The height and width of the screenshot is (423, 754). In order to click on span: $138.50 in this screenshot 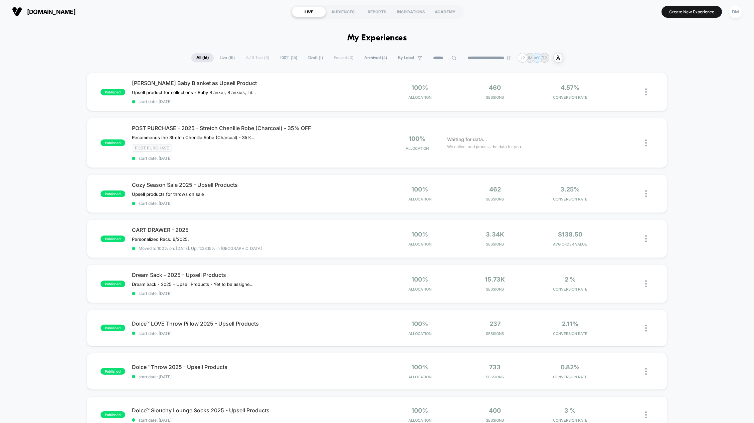, I will do `click(570, 234)`.